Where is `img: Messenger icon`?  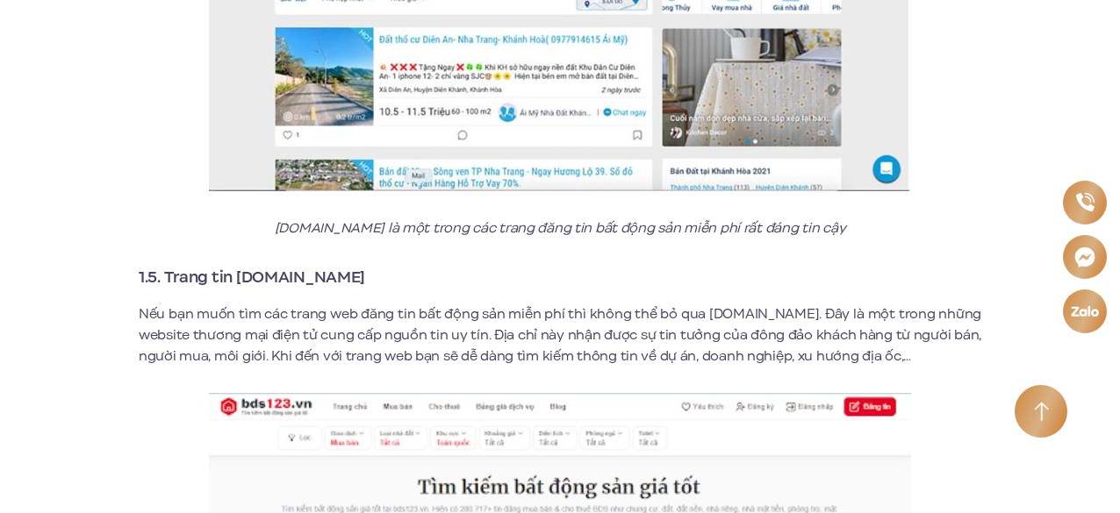
img: Messenger icon is located at coordinates (1084, 256).